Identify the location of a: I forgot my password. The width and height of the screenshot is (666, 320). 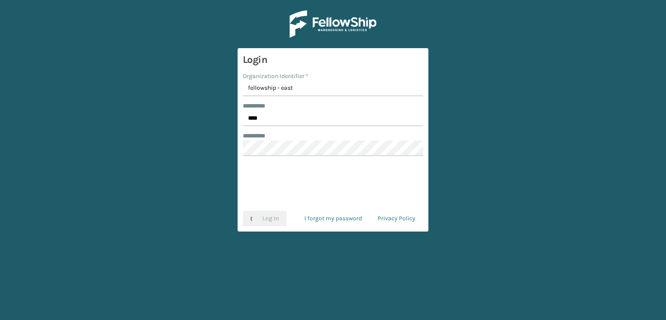
(333, 218).